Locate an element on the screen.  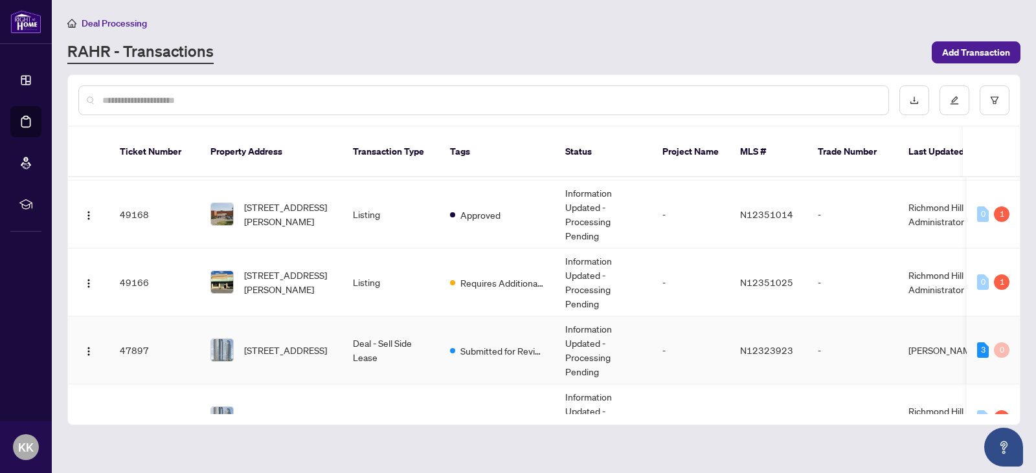
button: download is located at coordinates (914, 100).